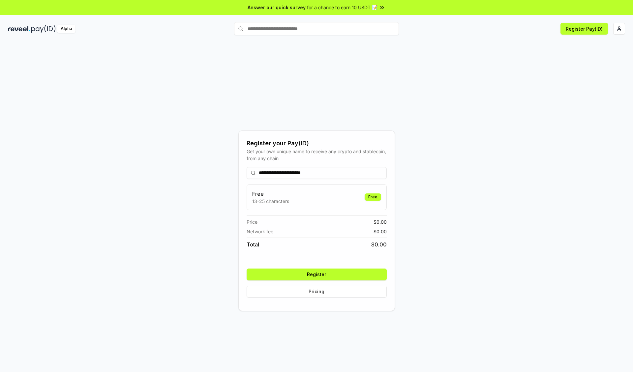  I want to click on span: Answer our quick survey, so click(277, 7).